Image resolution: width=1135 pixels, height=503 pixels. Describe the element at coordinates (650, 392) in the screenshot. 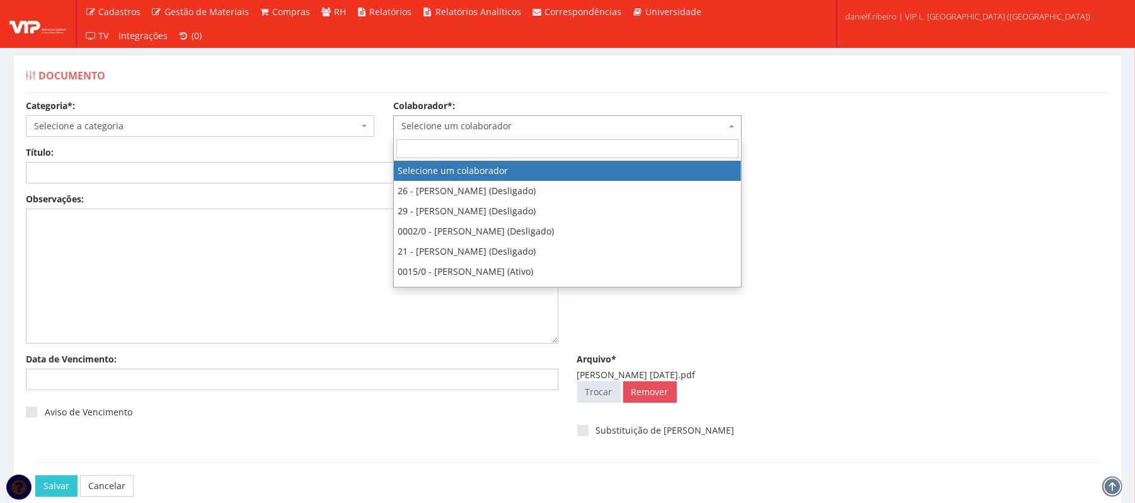

I see `a: Remover` at that location.